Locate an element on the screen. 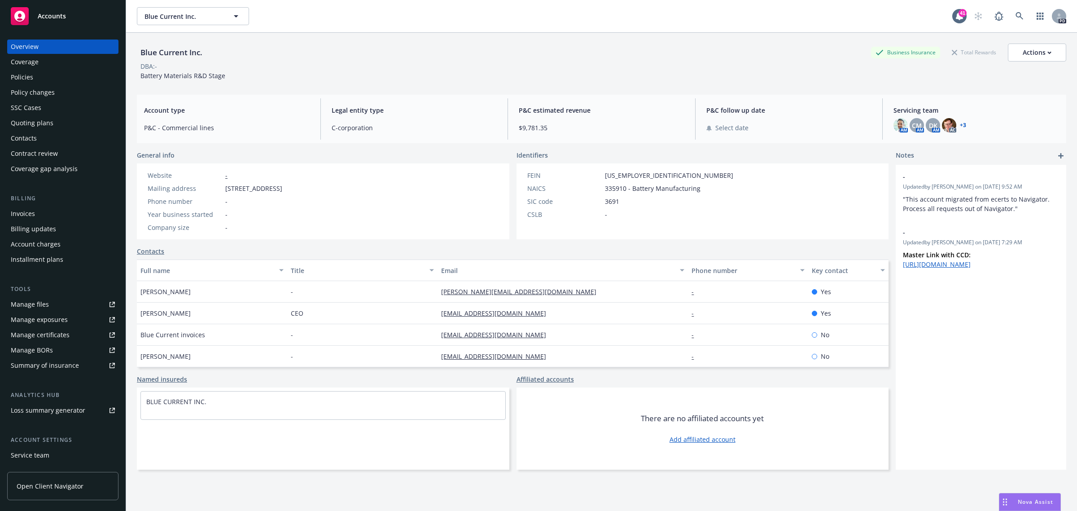 The width and height of the screenshot is (1077, 511). a: Service team is located at coordinates (63, 455).